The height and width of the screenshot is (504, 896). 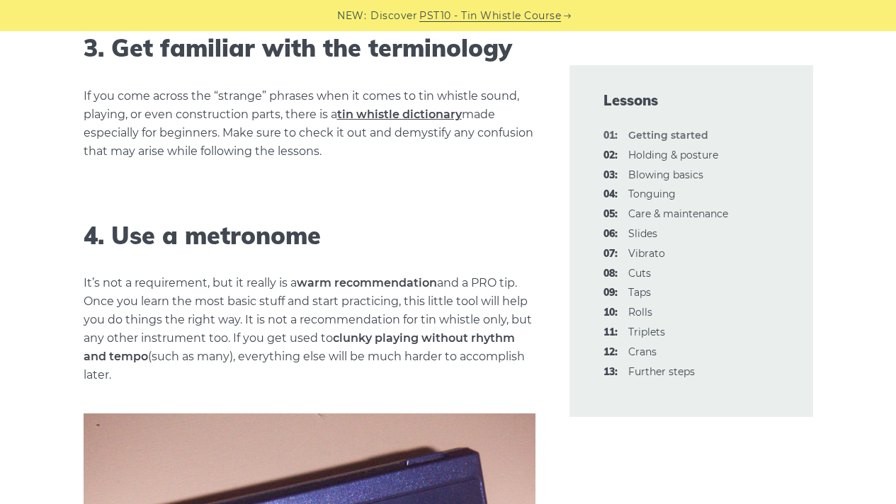 What do you see at coordinates (639, 292) in the screenshot?
I see `a: 09:Taps` at bounding box center [639, 292].